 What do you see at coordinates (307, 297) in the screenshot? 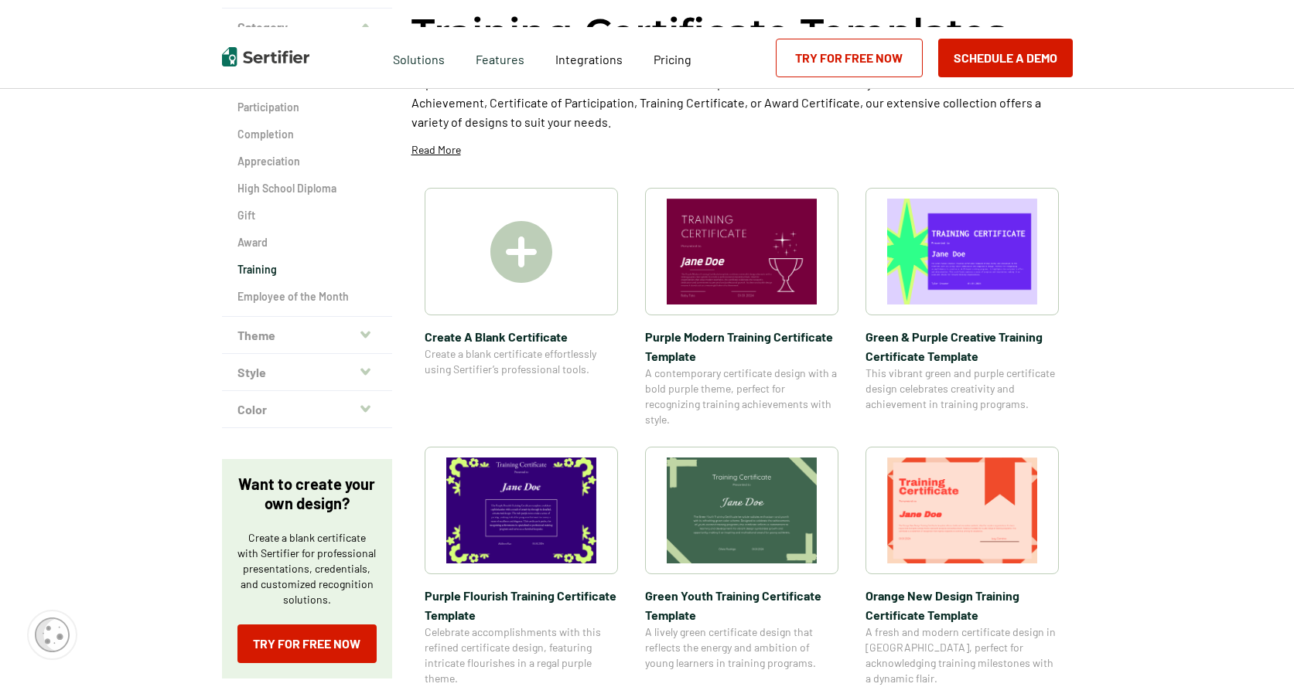
I see `h2: Employee of the Month` at bounding box center [307, 297].